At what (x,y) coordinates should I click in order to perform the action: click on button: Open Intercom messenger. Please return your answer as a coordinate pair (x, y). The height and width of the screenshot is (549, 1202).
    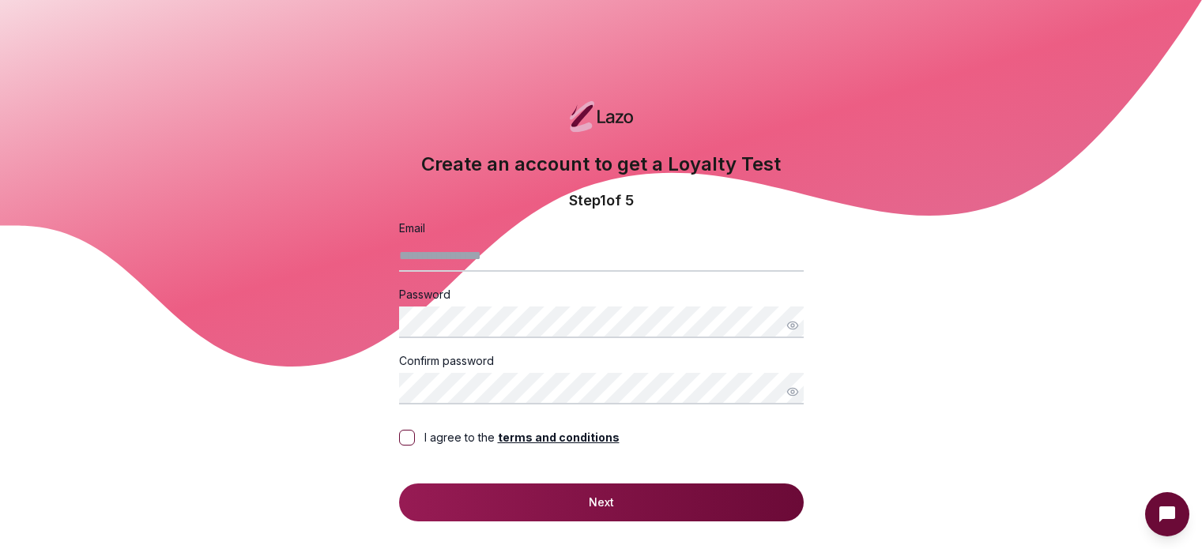
    Looking at the image, I should click on (1167, 514).